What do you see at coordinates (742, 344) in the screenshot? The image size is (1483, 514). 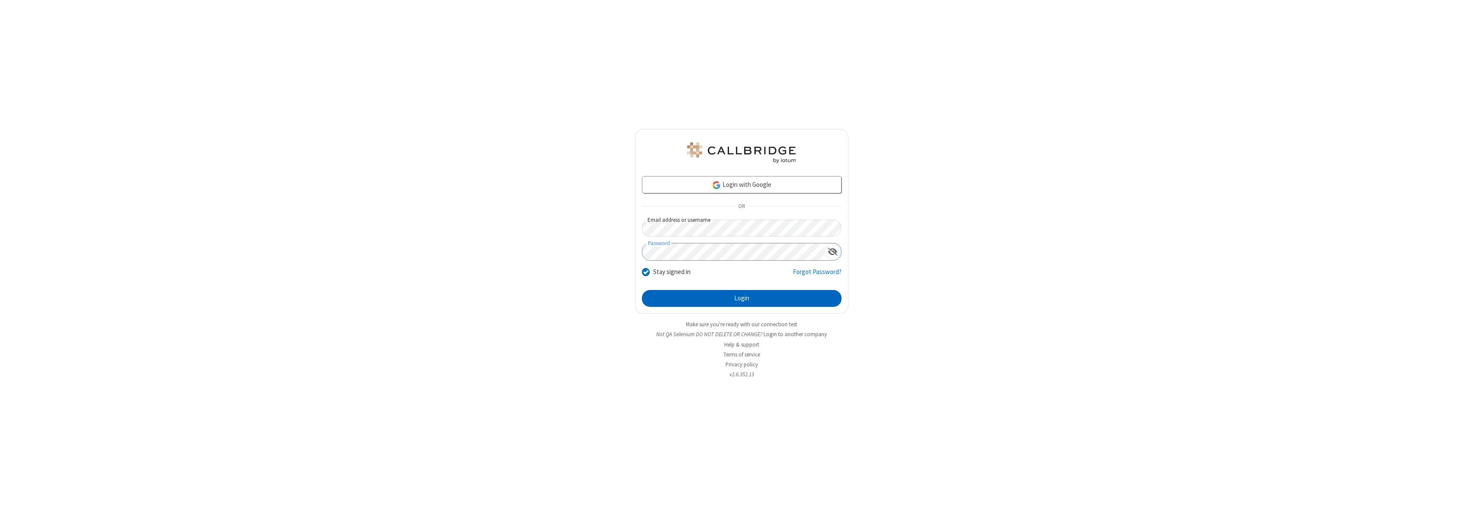 I see `a: Help & support` at bounding box center [742, 344].